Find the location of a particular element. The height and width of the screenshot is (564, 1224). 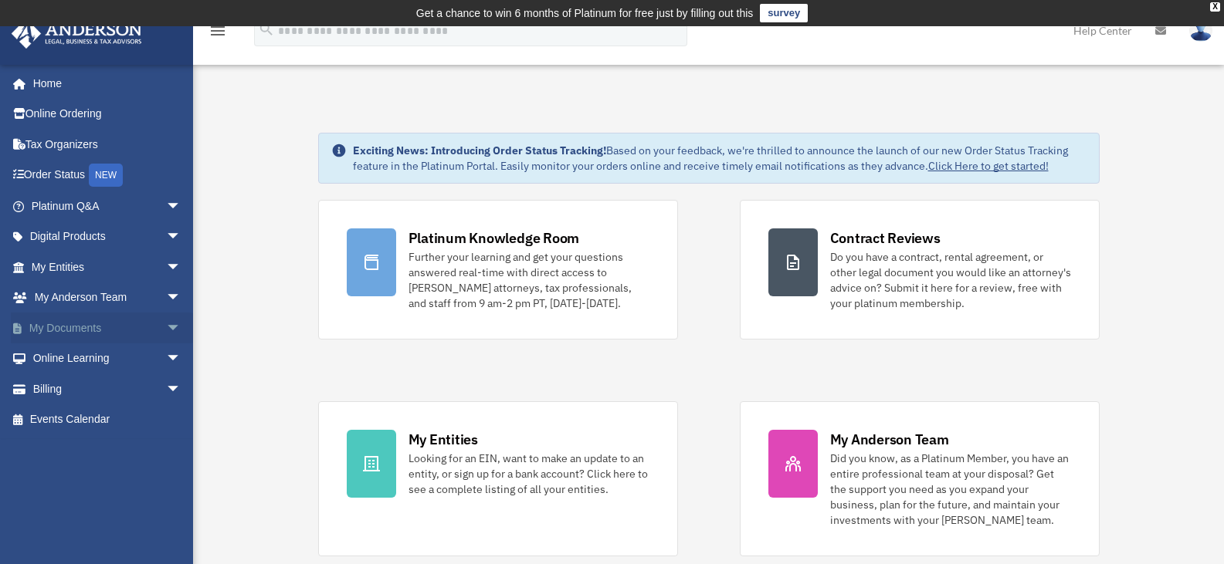

a: Click Here to get started! is located at coordinates (988, 166).